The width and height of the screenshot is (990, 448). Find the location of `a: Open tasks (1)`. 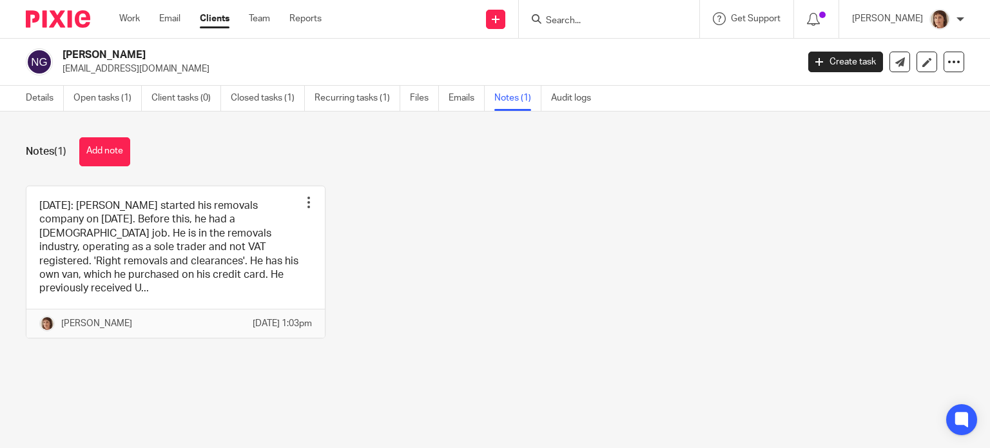

a: Open tasks (1) is located at coordinates (108, 98).